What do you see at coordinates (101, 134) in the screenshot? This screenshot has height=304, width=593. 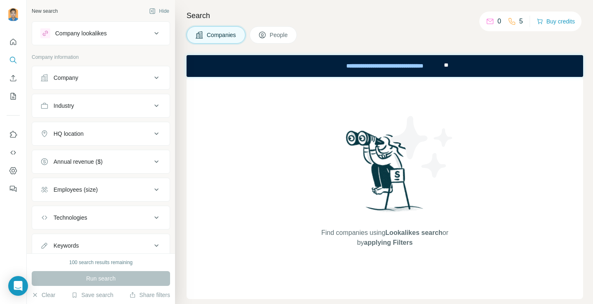 I see `button: HQ location` at bounding box center [101, 134].